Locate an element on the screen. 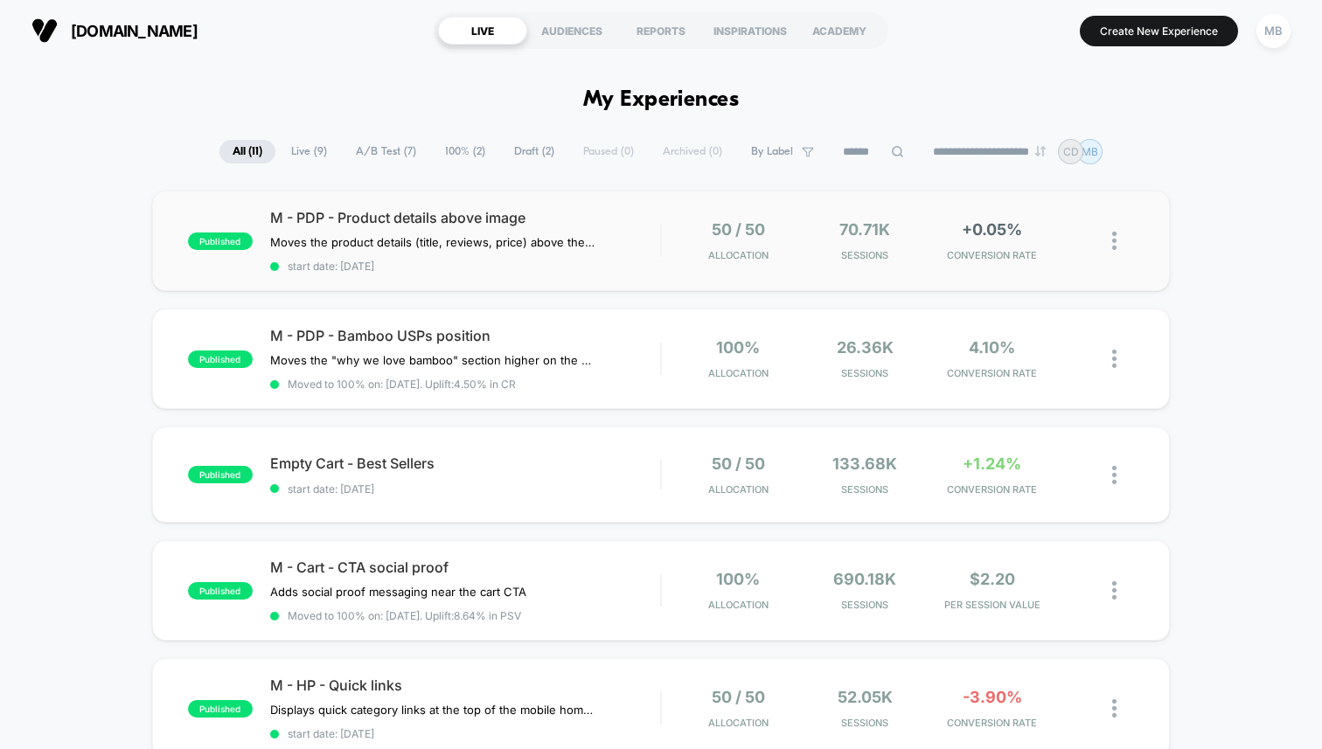 This screenshot has width=1322, height=749. span: $2.20 is located at coordinates (993, 579).